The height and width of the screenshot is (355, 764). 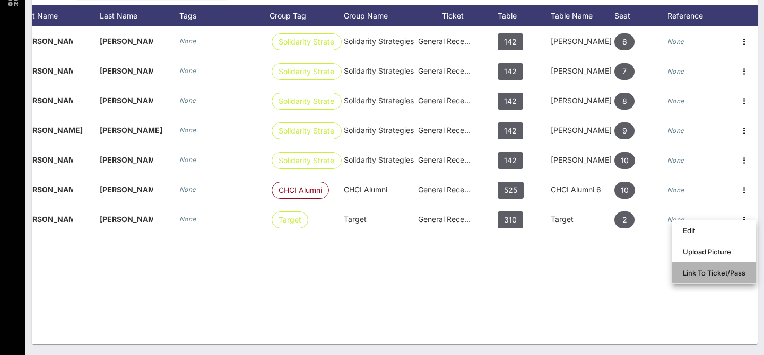 I want to click on div: Table, so click(x=524, y=16).